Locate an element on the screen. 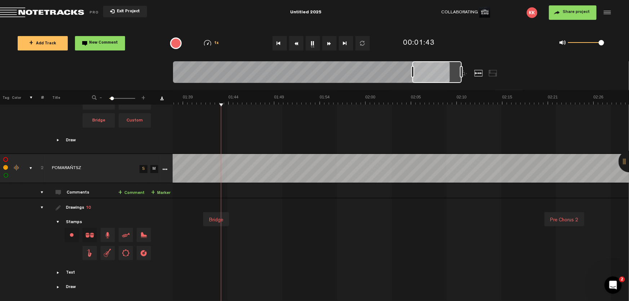 The height and width of the screenshot is (301, 629). div: Comments is located at coordinates (79, 193).